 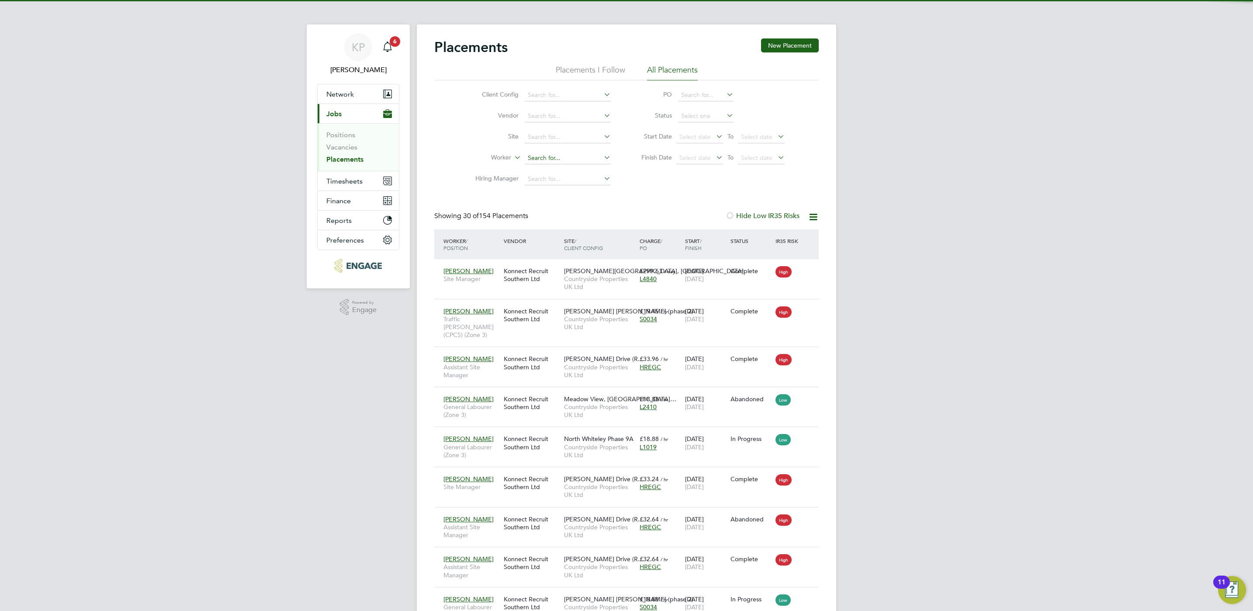 What do you see at coordinates (694, 244) in the screenshot?
I see `span: / Finish` at bounding box center [694, 244].